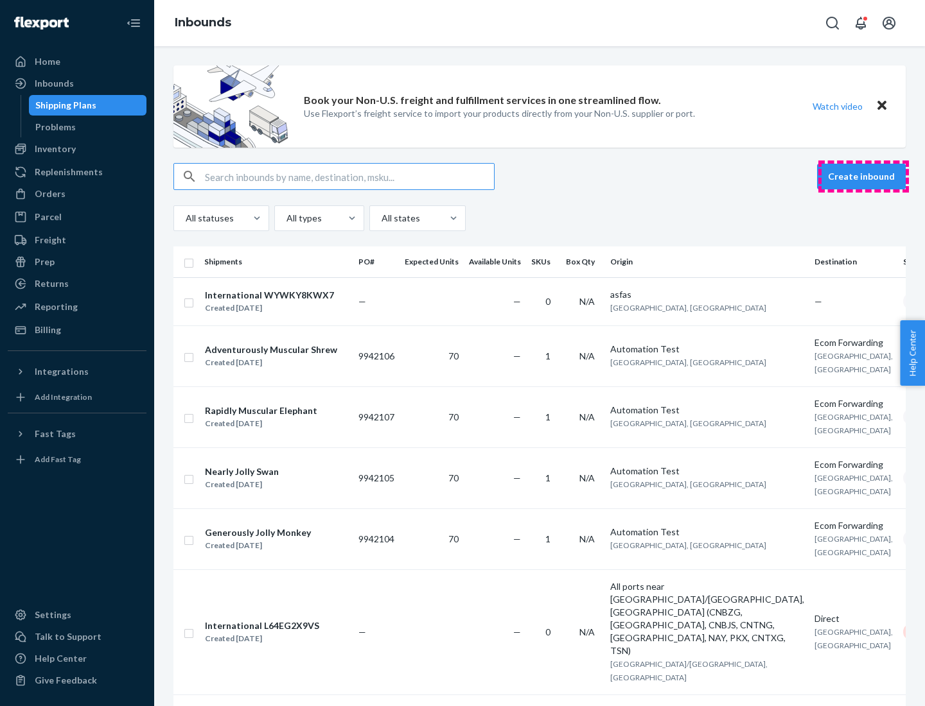 The height and width of the screenshot is (706, 925). What do you see at coordinates (77, 681) in the screenshot?
I see `button: Give Feedback` at bounding box center [77, 681].